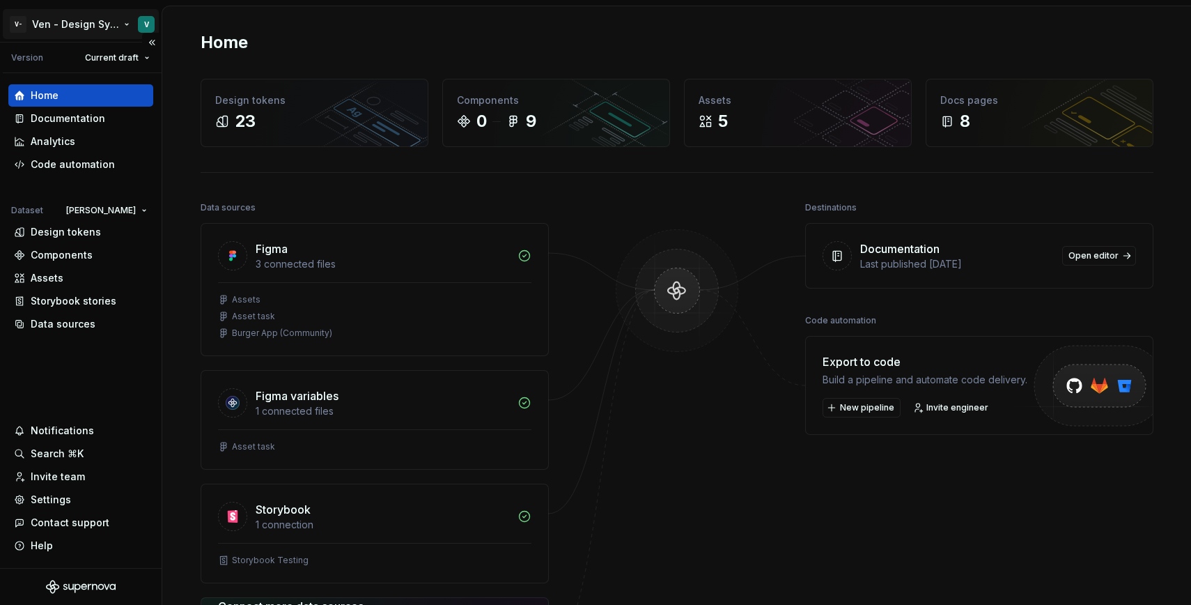 The height and width of the screenshot is (605, 1191). Describe the element at coordinates (81, 118) in the screenshot. I see `a: Documentation` at that location.